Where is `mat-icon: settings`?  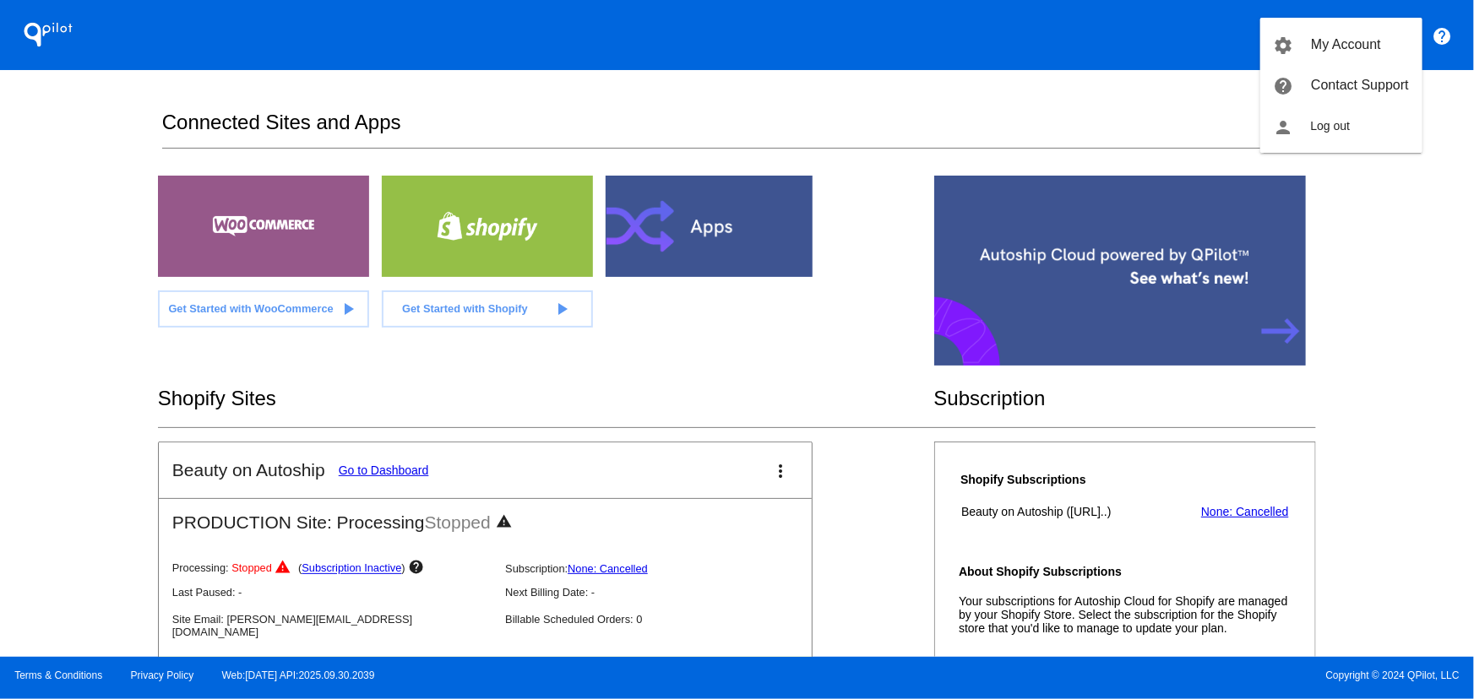 mat-icon: settings is located at coordinates (1284, 46).